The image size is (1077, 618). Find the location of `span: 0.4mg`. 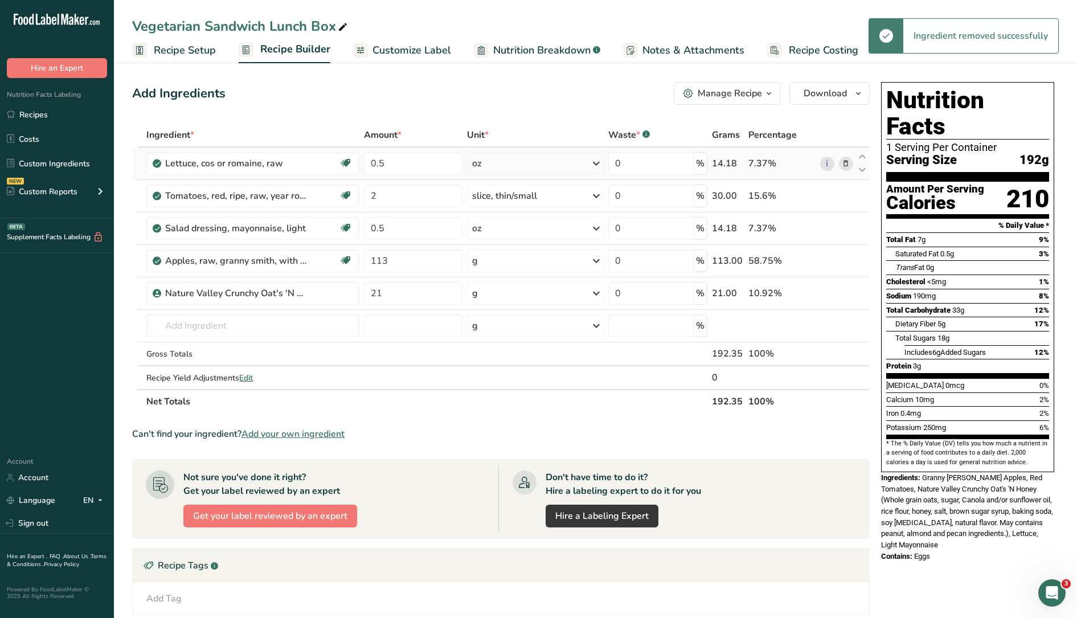

span: 0.4mg is located at coordinates (911, 413).